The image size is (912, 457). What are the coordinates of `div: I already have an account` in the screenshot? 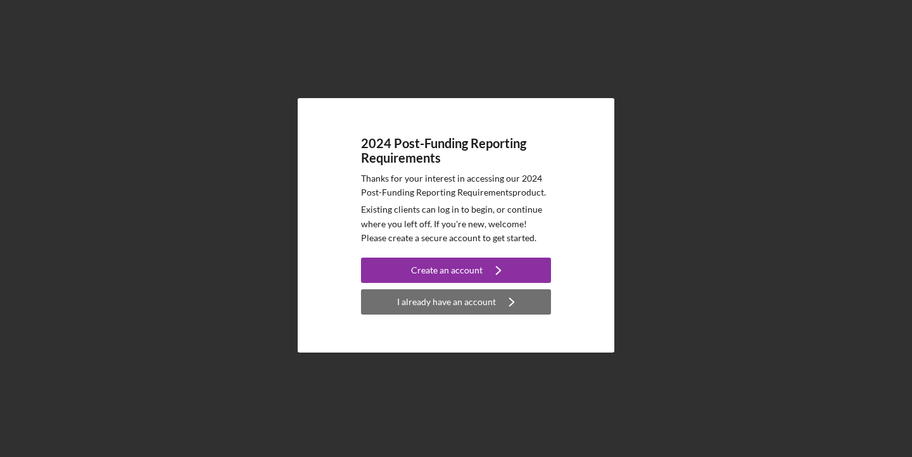 It's located at (447, 302).